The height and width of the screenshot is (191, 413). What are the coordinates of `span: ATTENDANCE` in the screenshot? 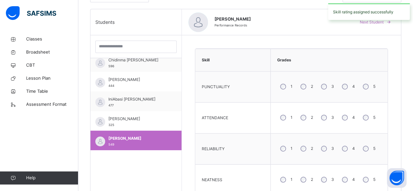 It's located at (215, 118).